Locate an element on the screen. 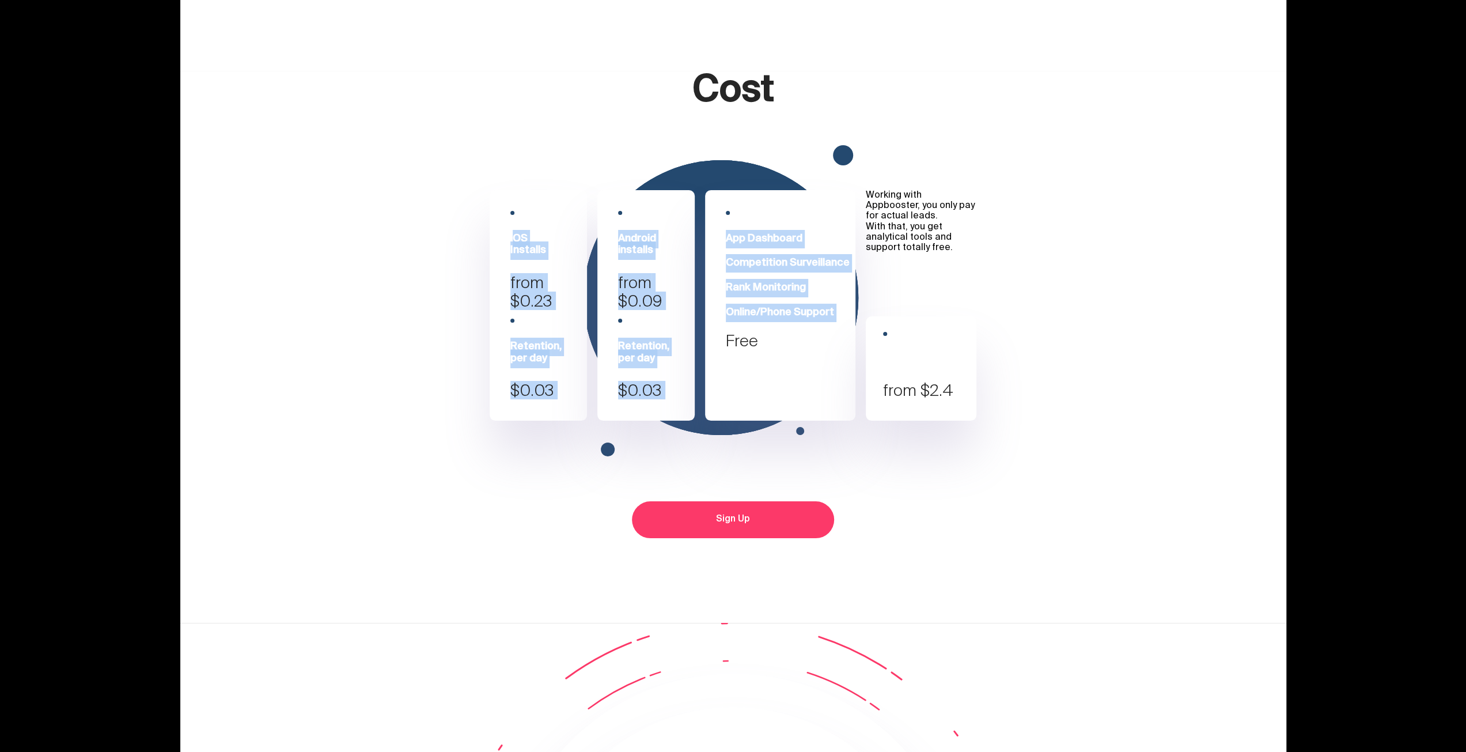 Image resolution: width=1466 pixels, height=752 pixels. a: Sign Up is located at coordinates (733, 520).